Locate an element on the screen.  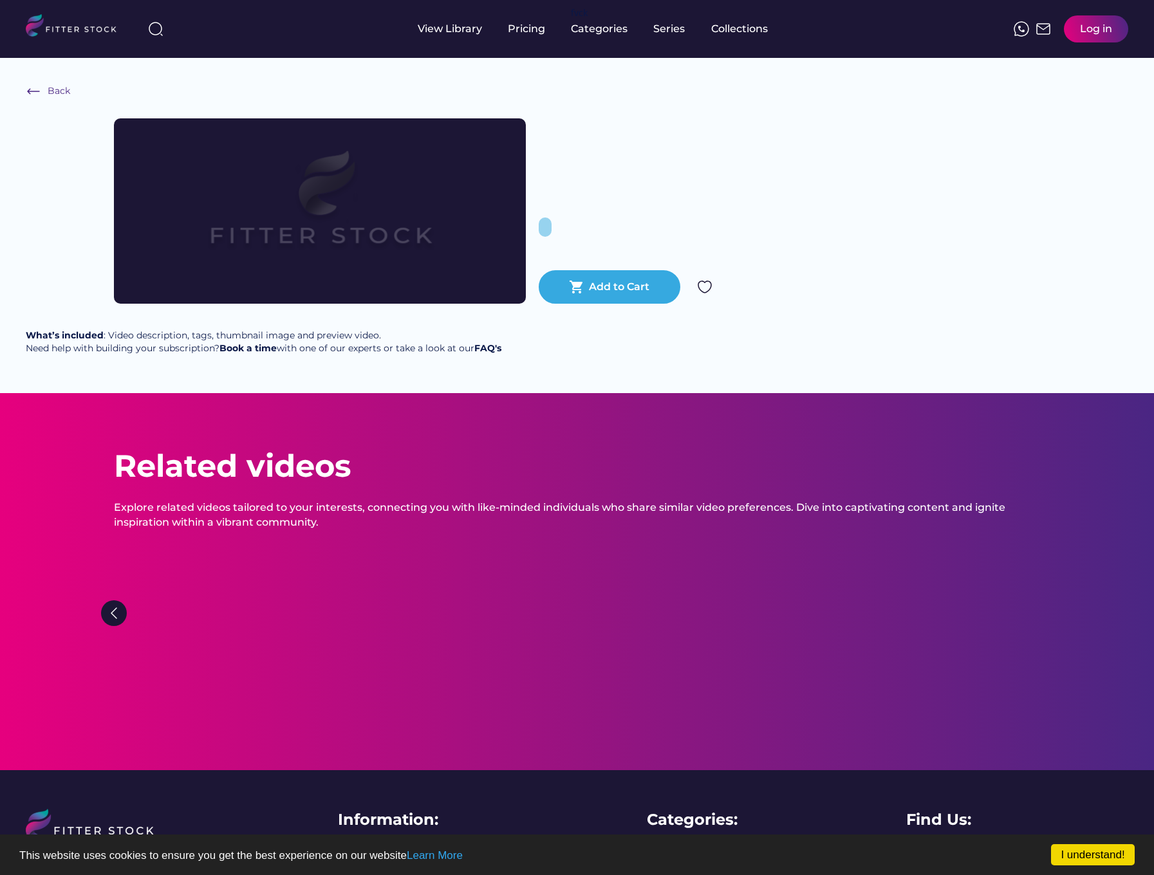
div: Related videos is located at coordinates (232, 466).